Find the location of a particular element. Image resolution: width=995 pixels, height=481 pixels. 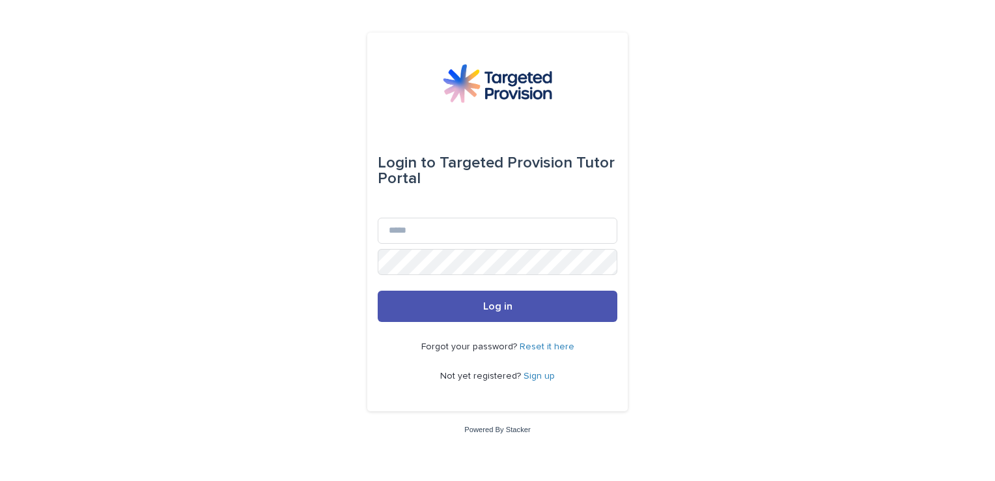

a: Sign up is located at coordinates (539, 376).